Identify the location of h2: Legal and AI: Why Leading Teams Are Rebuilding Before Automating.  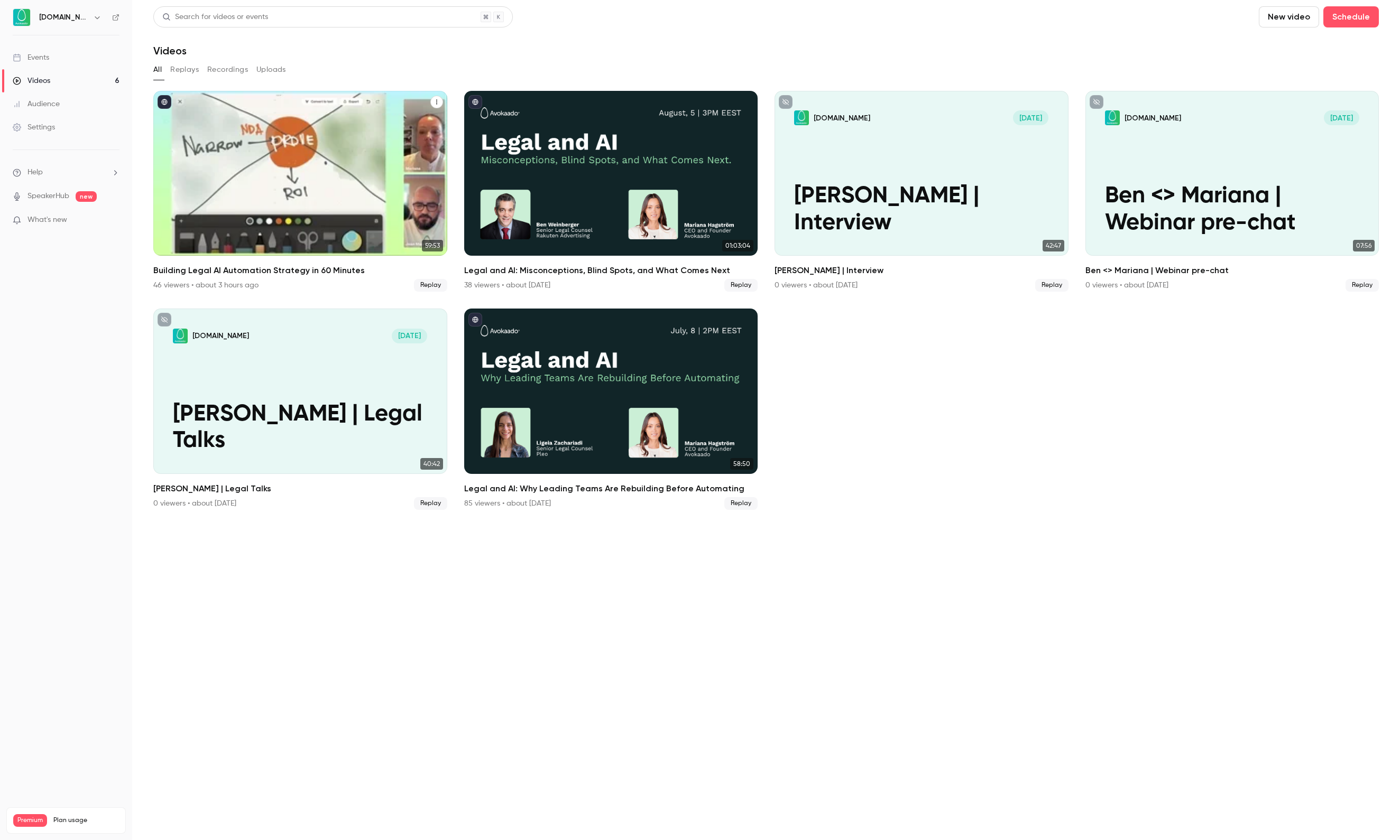
(611, 489).